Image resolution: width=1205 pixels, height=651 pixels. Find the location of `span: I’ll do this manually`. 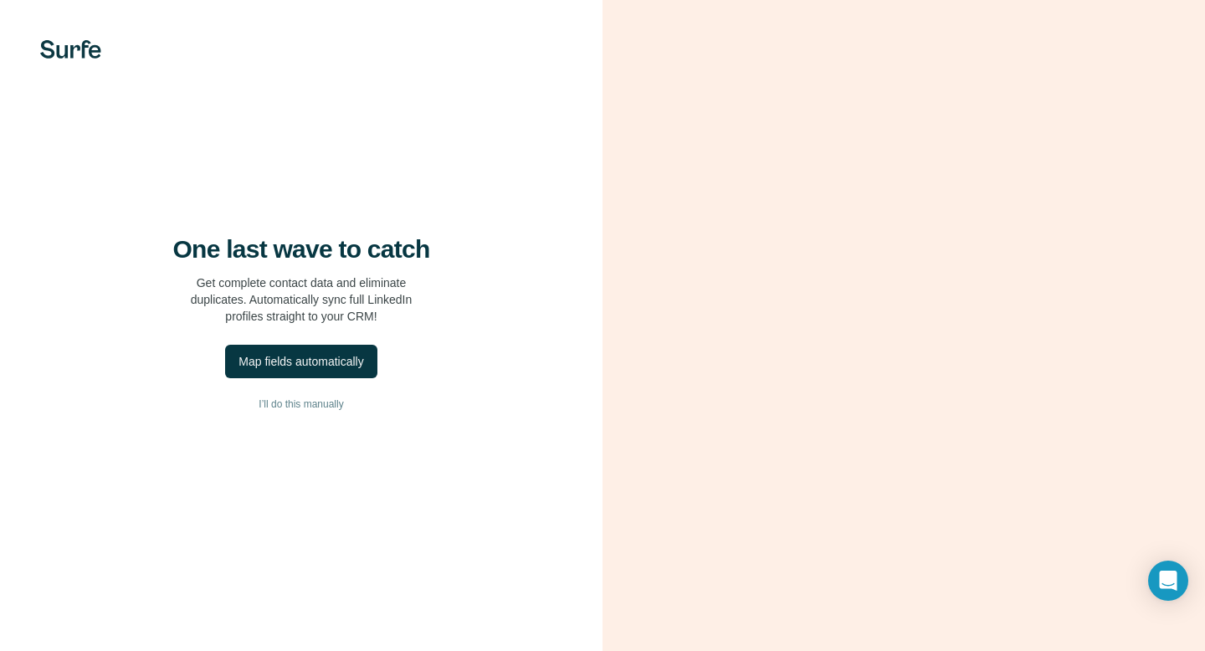

span: I’ll do this manually is located at coordinates (300, 404).